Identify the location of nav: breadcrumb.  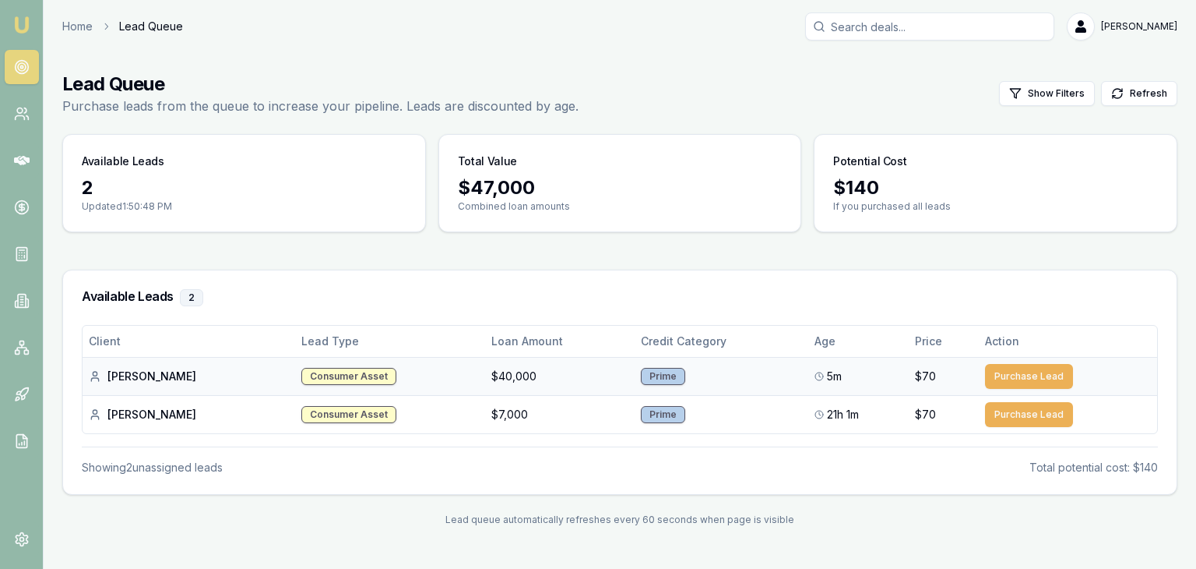
(122, 26).